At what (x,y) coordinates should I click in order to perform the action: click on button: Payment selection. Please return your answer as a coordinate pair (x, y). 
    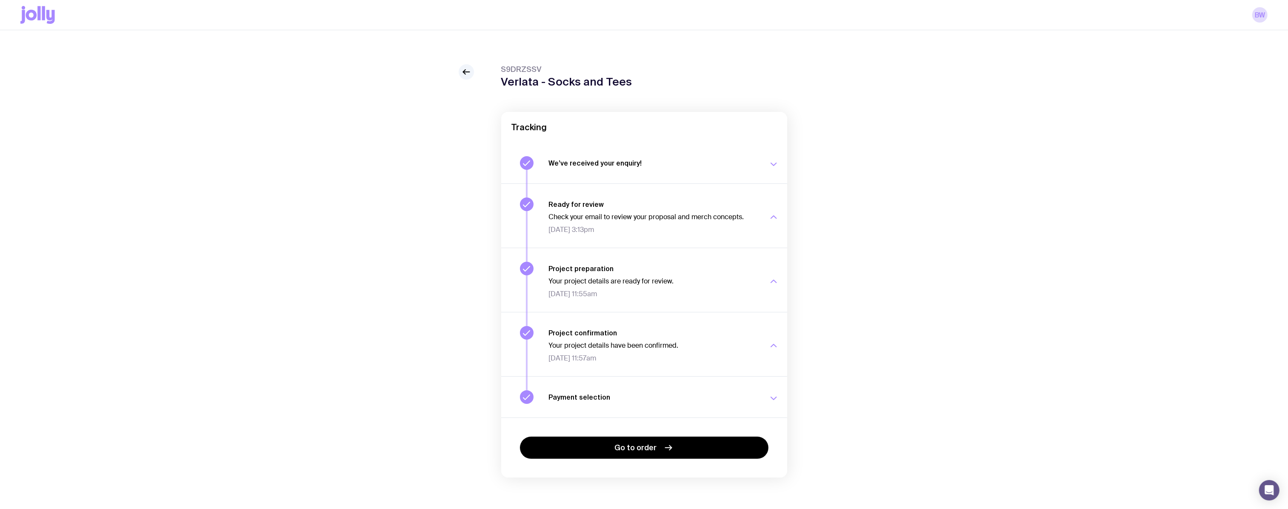
    Looking at the image, I should click on (644, 397).